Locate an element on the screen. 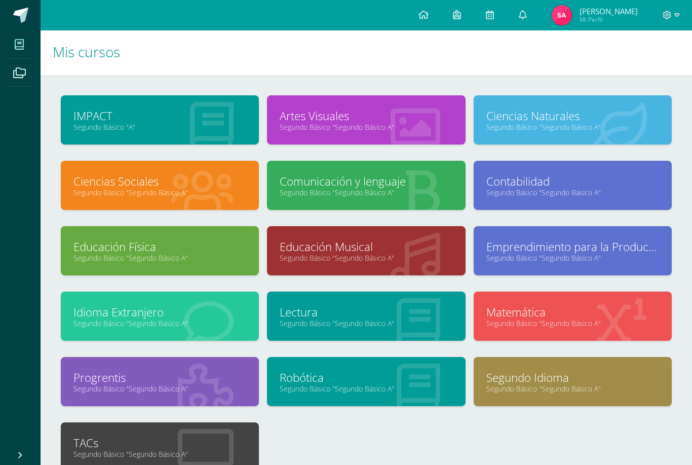  span: Mi Perfil is located at coordinates (609, 19).